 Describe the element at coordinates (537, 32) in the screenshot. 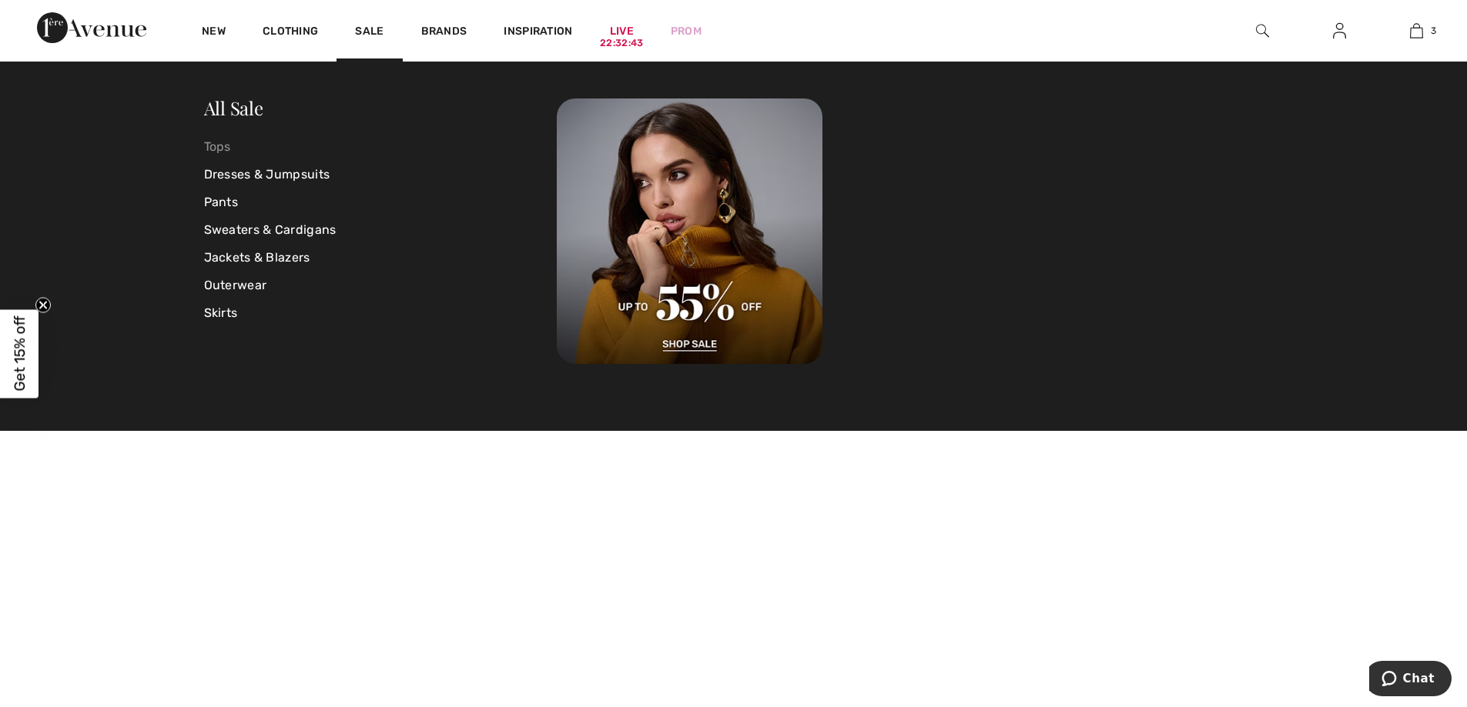

I see `span: Inspiration` at that location.